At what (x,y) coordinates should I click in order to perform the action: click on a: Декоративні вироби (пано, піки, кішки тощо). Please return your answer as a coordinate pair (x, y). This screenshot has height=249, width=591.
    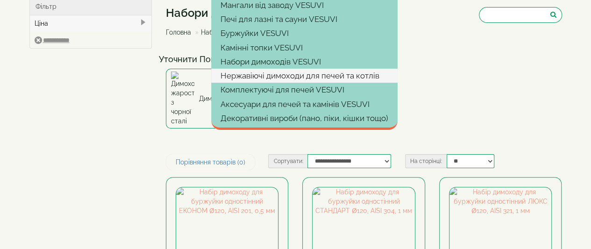
    Looking at the image, I should click on (304, 118).